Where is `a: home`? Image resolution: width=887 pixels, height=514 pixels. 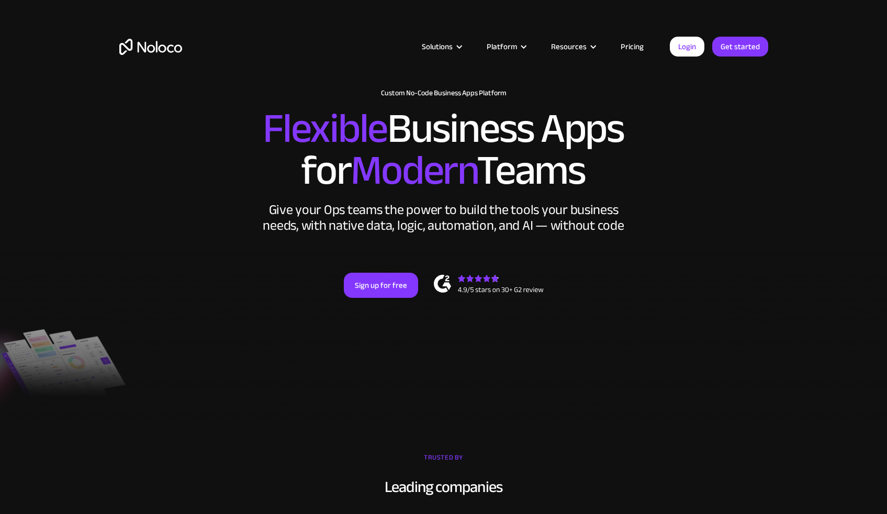 a: home is located at coordinates (151, 47).